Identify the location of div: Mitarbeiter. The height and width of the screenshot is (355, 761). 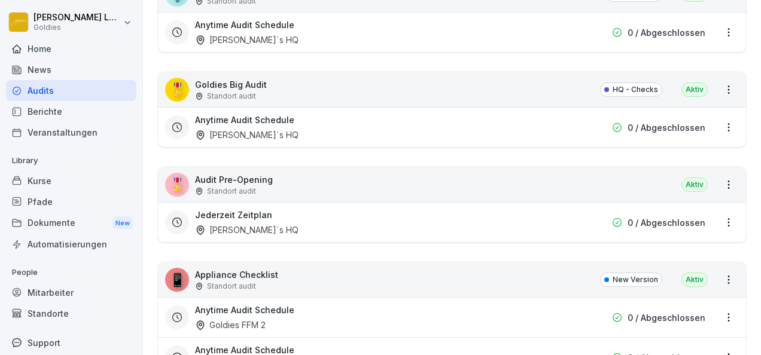
(71, 293).